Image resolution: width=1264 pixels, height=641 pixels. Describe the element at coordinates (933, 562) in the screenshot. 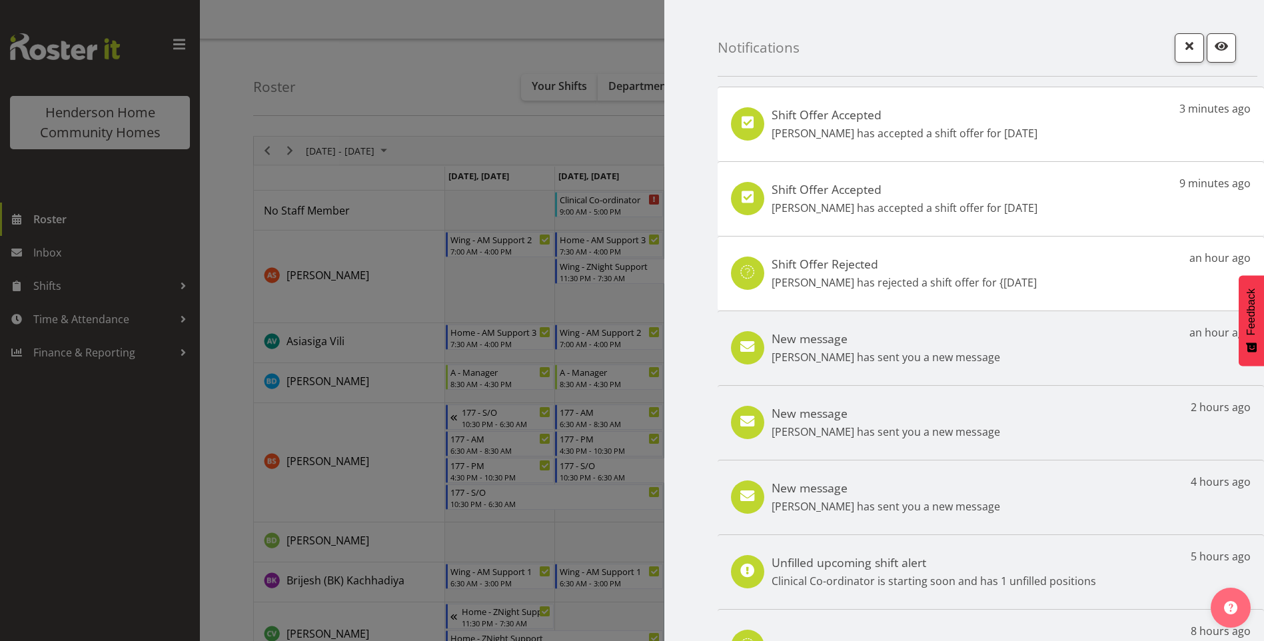

I see `h5: Unfilled upcoming shift alert` at that location.